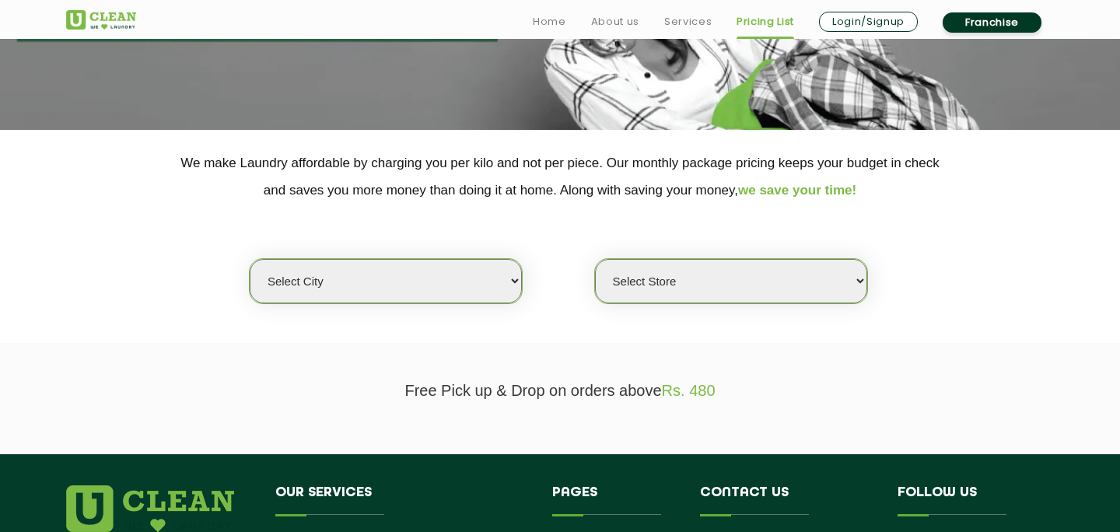  I want to click on p: Free Pick up & Drop on orders above, so click(560, 390).